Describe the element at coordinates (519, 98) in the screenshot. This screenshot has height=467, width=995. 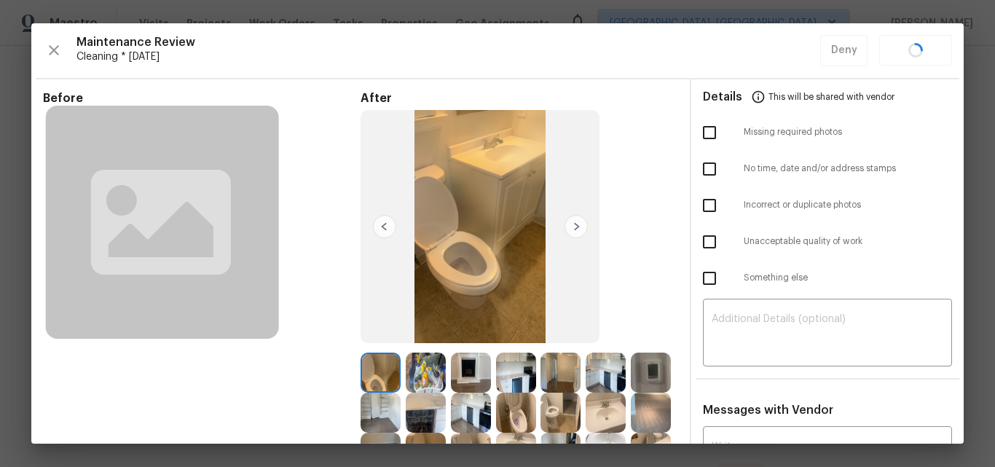
I see `span: After` at that location.